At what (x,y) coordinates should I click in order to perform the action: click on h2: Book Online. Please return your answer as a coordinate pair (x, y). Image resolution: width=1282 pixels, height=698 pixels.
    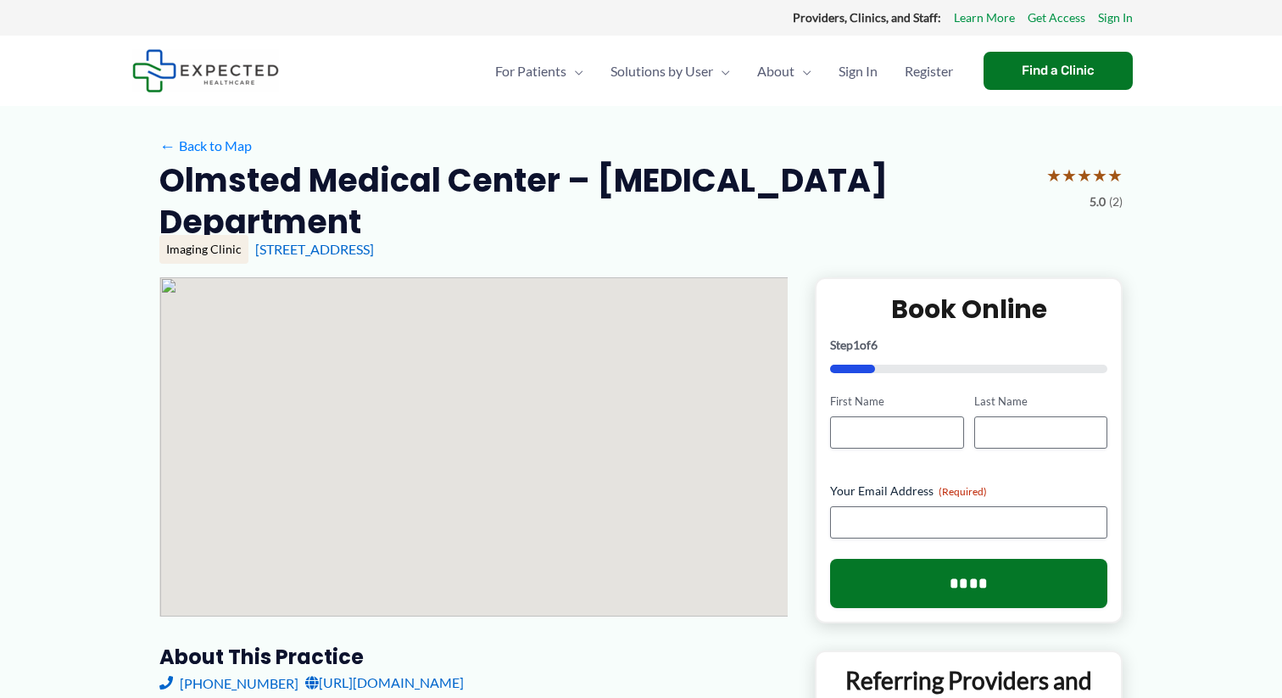
    Looking at the image, I should click on (968, 309).